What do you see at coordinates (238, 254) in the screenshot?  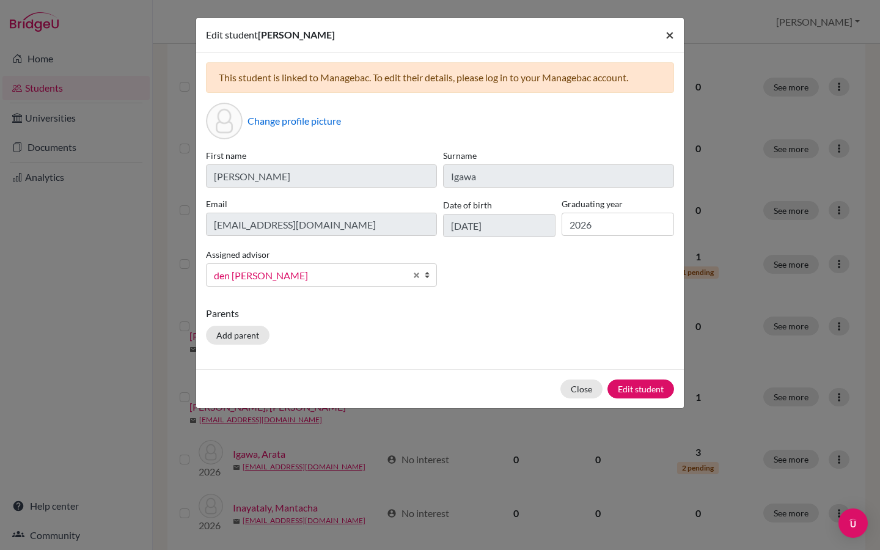 I see `label: Assigned advisor` at bounding box center [238, 254].